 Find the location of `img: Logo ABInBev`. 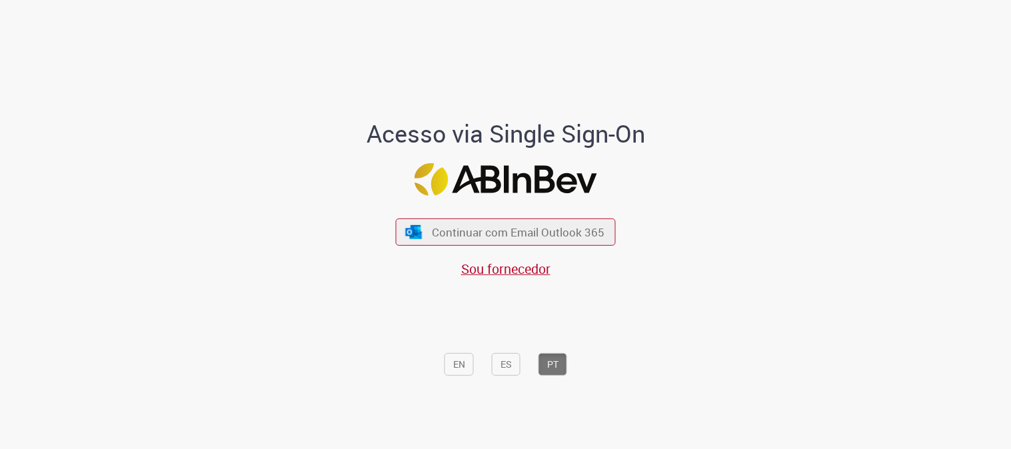

img: Logo ABInBev is located at coordinates (506, 179).